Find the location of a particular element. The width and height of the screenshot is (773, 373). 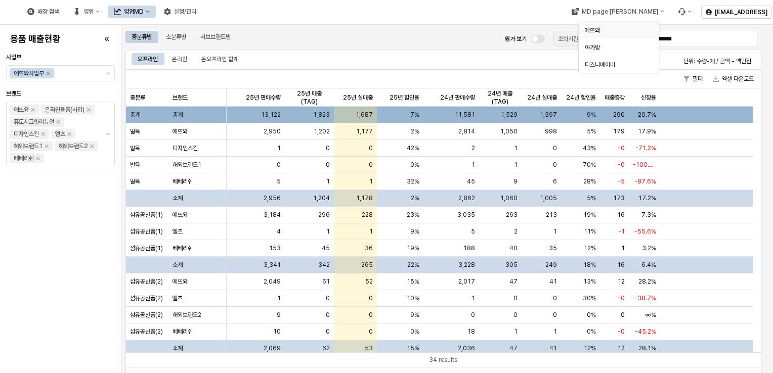

span: 1,202 is located at coordinates (322, 131).